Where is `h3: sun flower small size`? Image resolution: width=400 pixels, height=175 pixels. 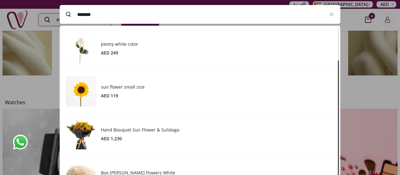 h3: sun flower small size is located at coordinates (218, 87).